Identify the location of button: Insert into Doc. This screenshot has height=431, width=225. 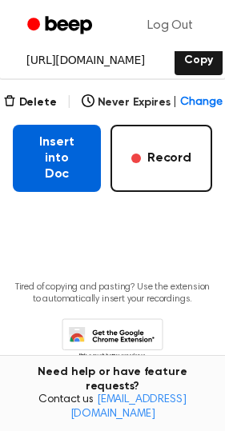
(57, 158).